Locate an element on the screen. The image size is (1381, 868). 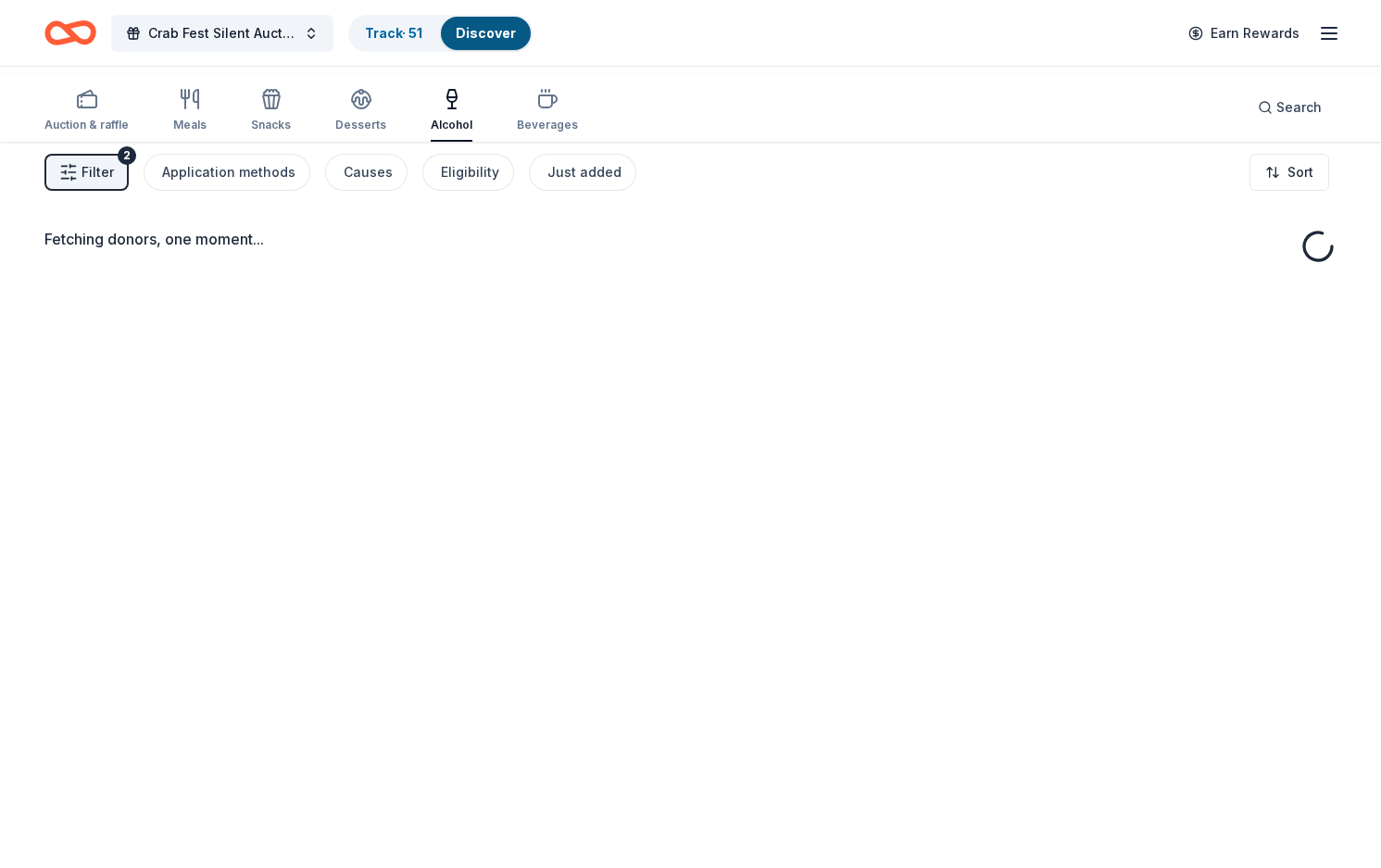
button: Track· 51Discover is located at coordinates (440, 33).